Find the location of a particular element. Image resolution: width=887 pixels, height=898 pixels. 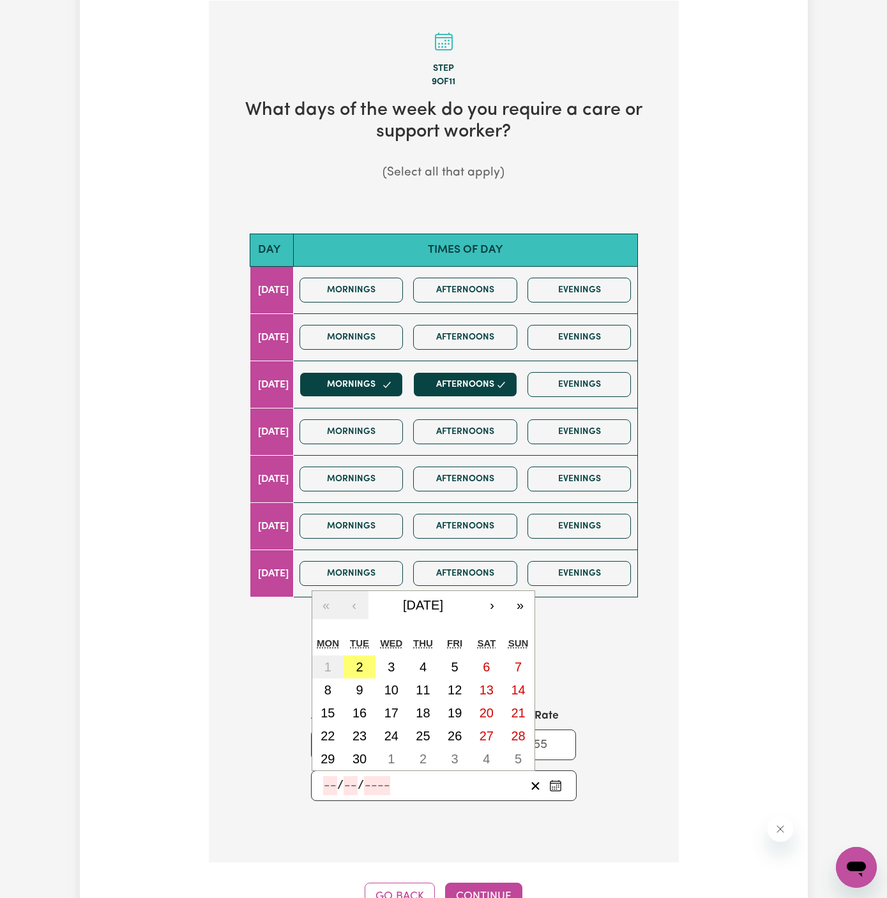

button: September 4, 2025 is located at coordinates (423, 667).